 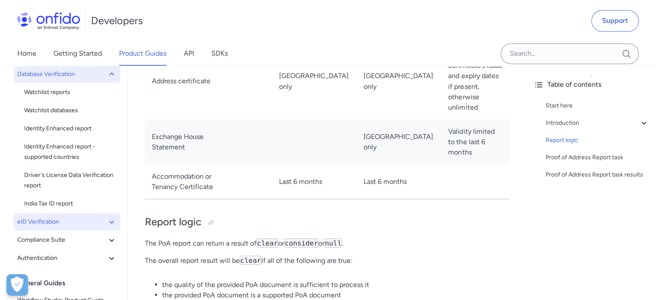 What do you see at coordinates (62, 240) in the screenshot?
I see `span: Compliance Suite` at bounding box center [62, 240].